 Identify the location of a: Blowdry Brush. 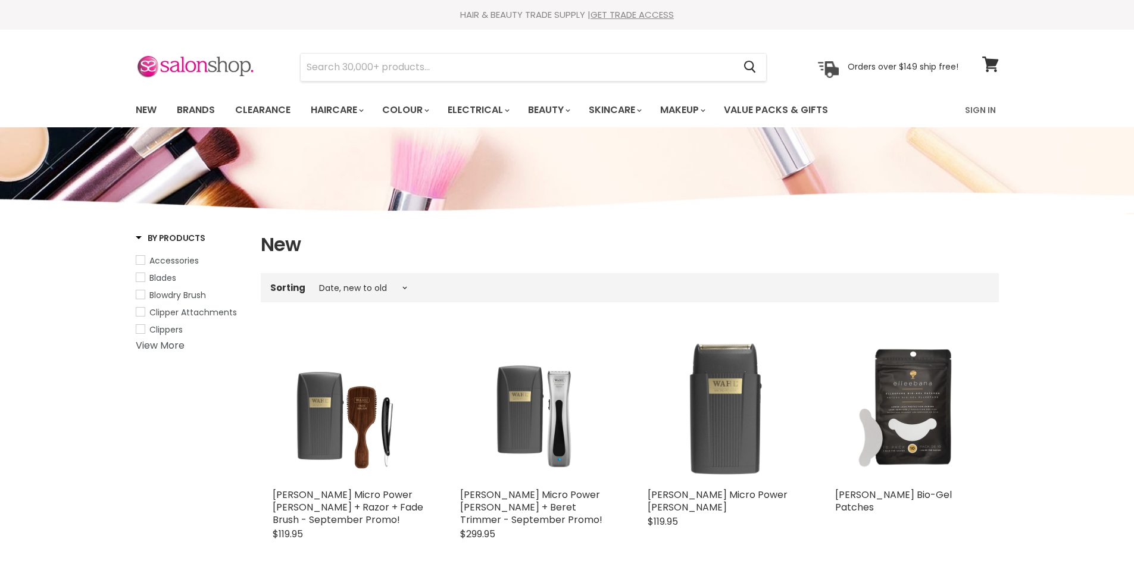
(190, 295).